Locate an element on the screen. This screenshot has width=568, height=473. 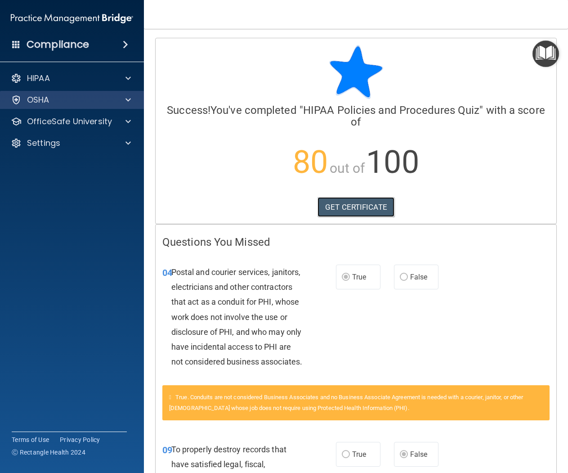
span: 04 is located at coordinates (167, 273).